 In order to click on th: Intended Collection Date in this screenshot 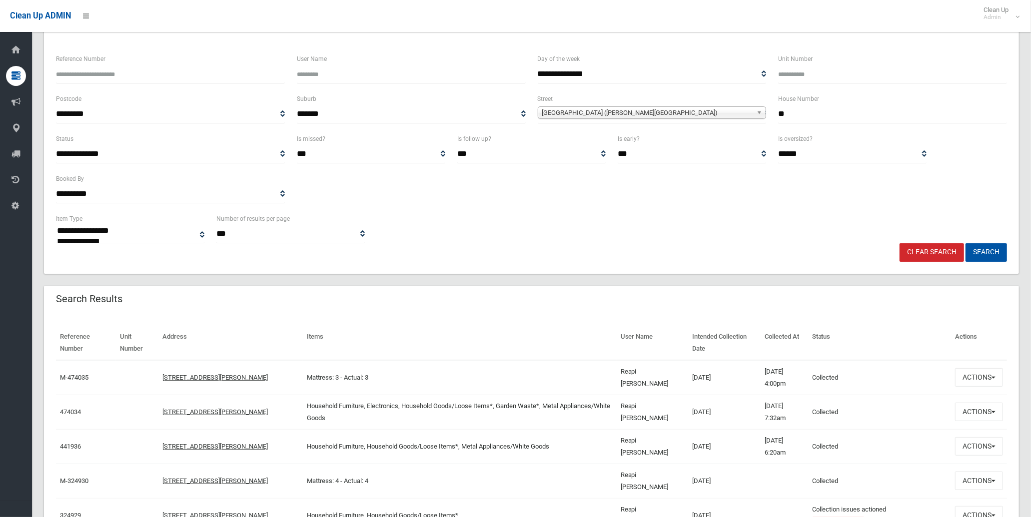, I will do `click(724, 343)`.